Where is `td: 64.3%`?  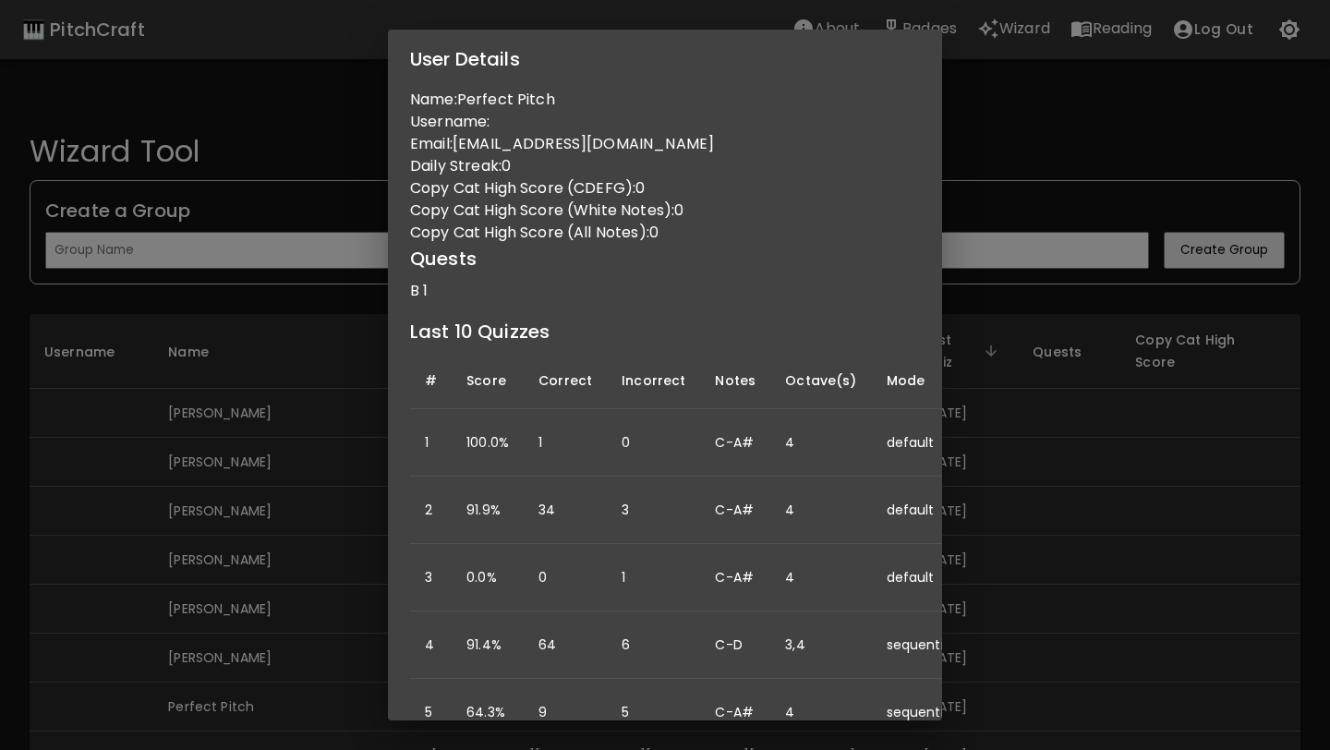
td: 64.3% is located at coordinates (488, 712).